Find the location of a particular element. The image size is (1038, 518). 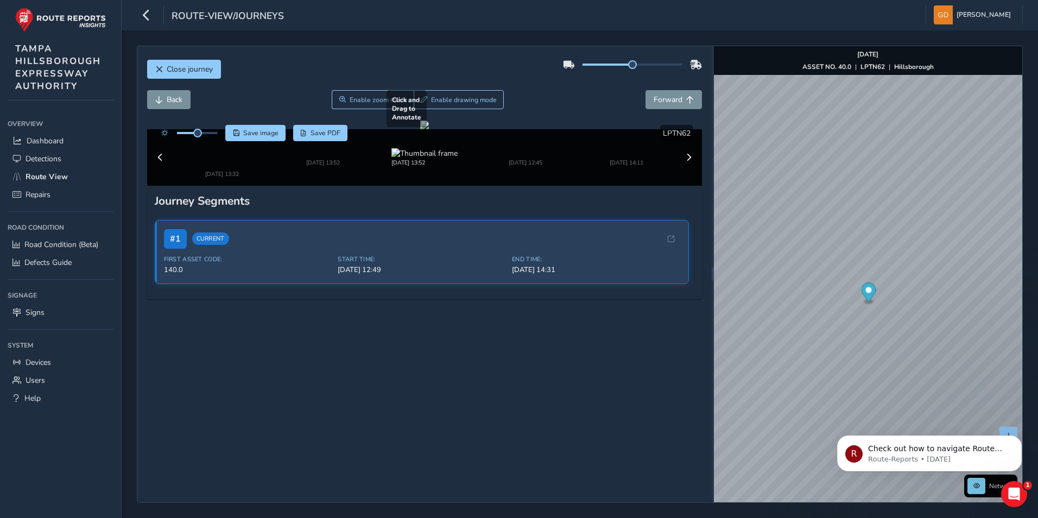

button: Close journey is located at coordinates (184, 69).